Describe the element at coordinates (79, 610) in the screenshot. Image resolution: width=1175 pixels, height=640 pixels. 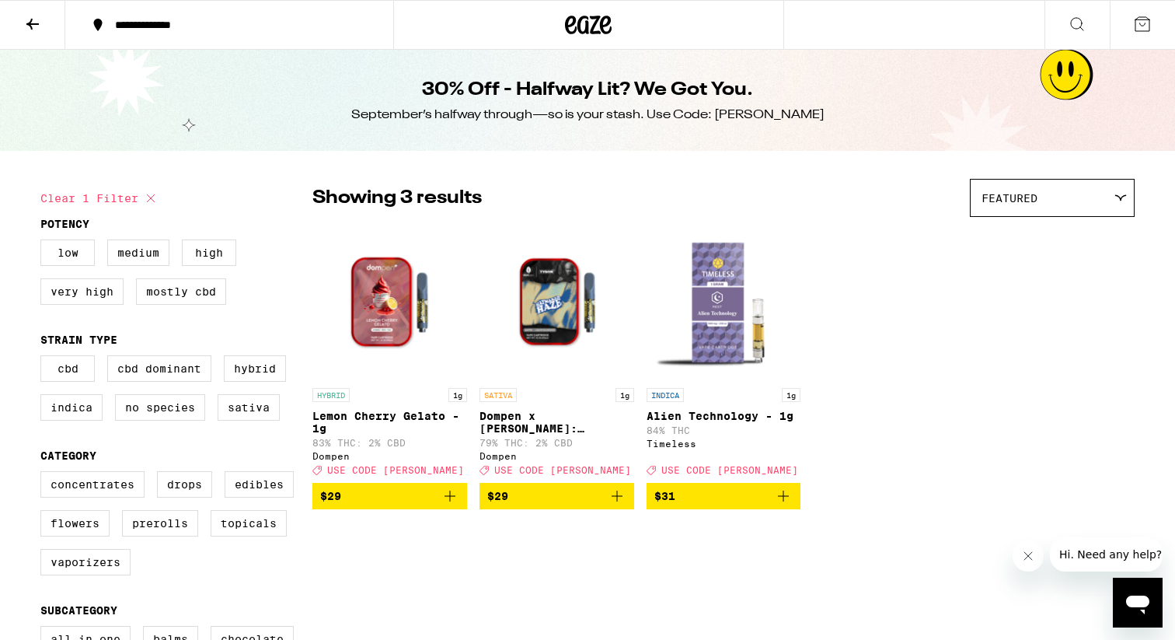
I see `legend: Subcategory` at that location.